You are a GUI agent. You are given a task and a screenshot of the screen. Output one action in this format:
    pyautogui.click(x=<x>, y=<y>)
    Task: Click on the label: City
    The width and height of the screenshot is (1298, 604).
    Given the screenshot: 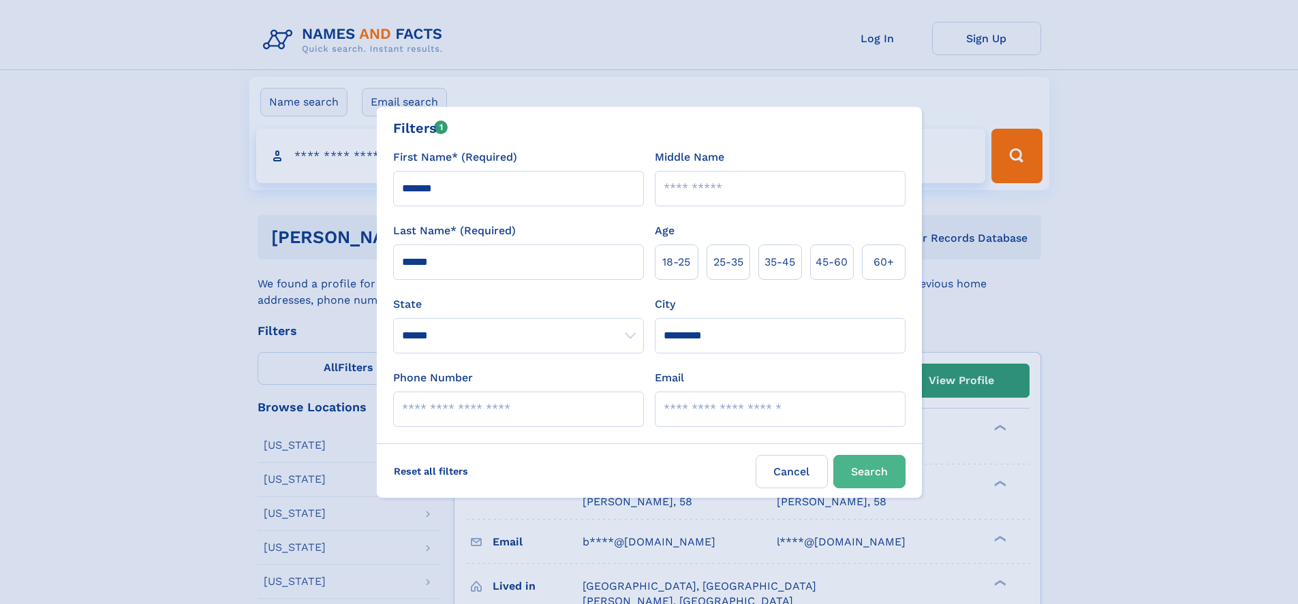 What is the action you would take?
    pyautogui.click(x=665, y=305)
    